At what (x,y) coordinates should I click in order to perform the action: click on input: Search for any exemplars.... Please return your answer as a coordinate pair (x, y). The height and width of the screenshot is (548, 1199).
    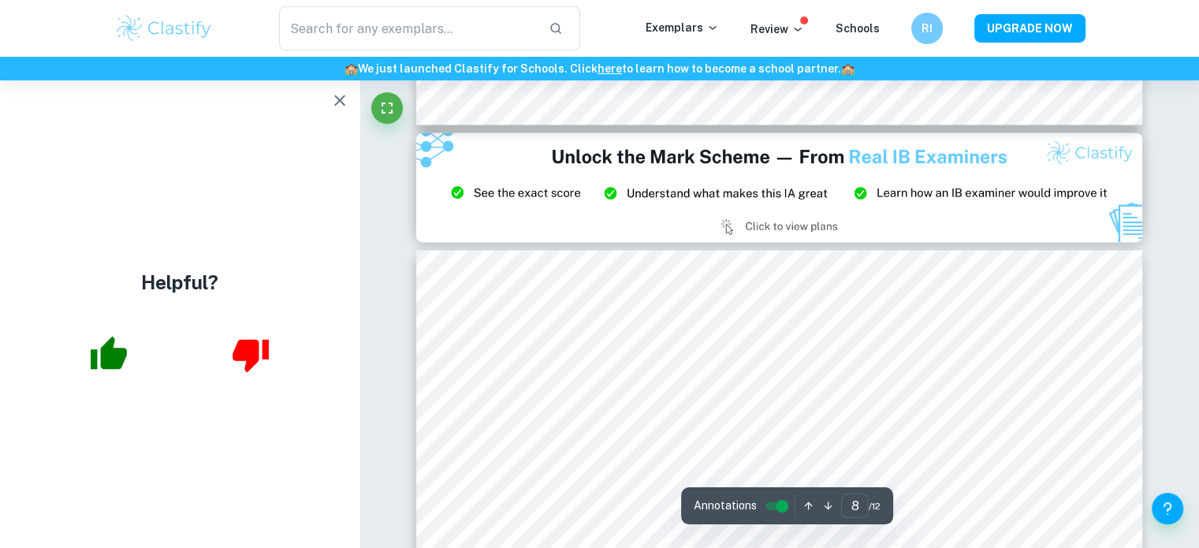
    Looking at the image, I should click on (408, 28).